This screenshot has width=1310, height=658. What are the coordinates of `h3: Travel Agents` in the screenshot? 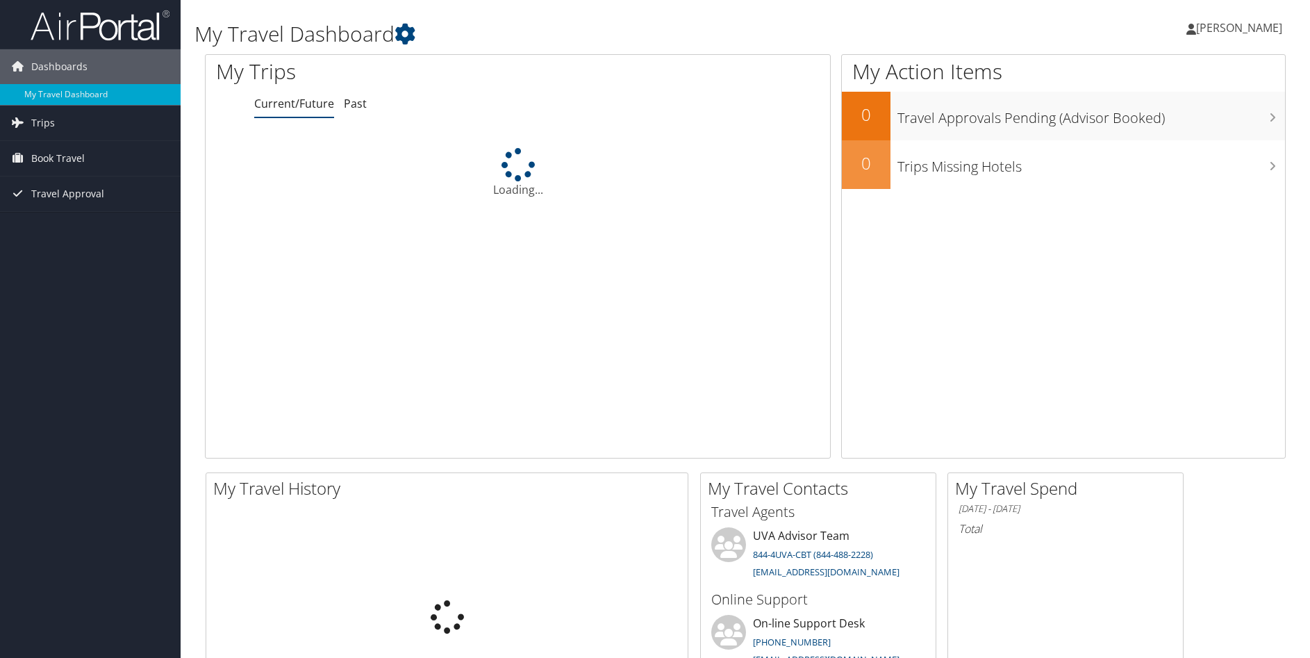 It's located at (818, 512).